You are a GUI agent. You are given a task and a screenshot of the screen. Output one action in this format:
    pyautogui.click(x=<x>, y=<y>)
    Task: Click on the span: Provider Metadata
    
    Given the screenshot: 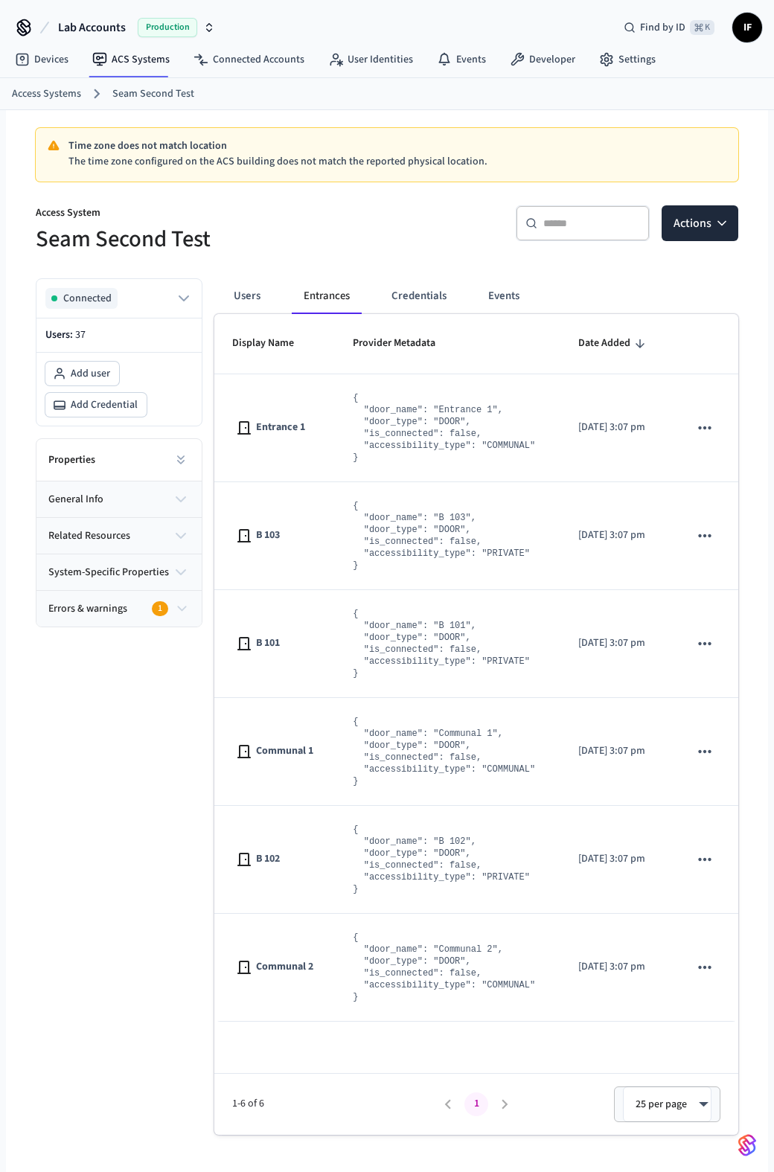 What is the action you would take?
    pyautogui.click(x=403, y=343)
    